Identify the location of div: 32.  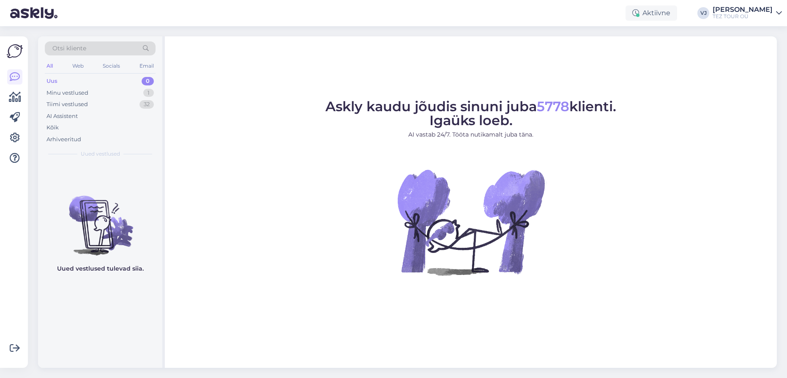
(147, 104).